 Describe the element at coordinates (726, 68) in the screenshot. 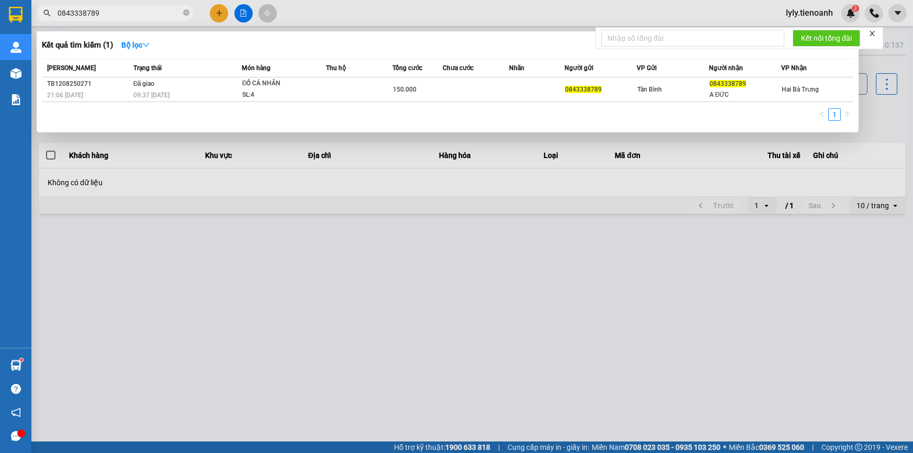

I see `span: Người nhận` at that location.